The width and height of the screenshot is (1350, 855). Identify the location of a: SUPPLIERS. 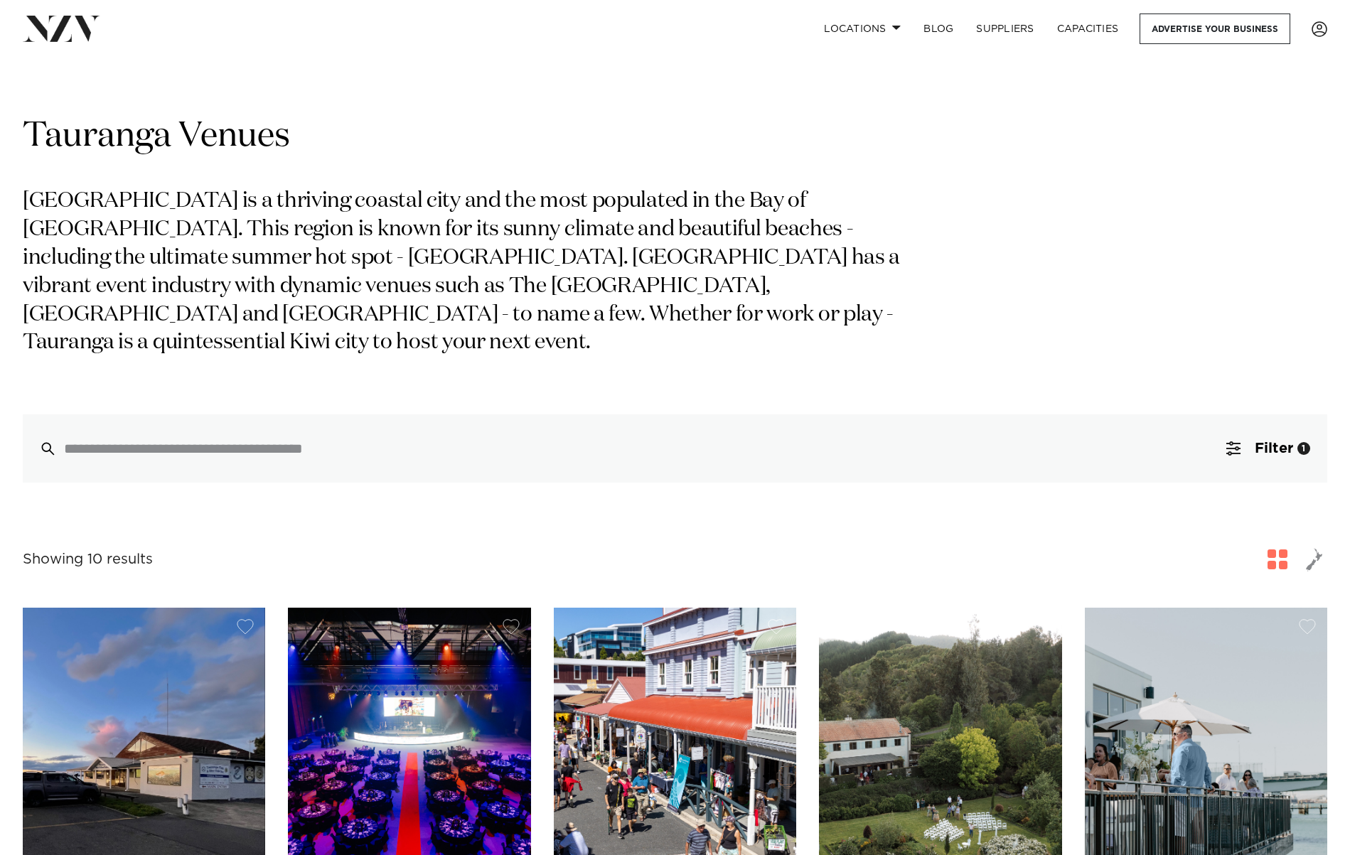
(1004, 28).